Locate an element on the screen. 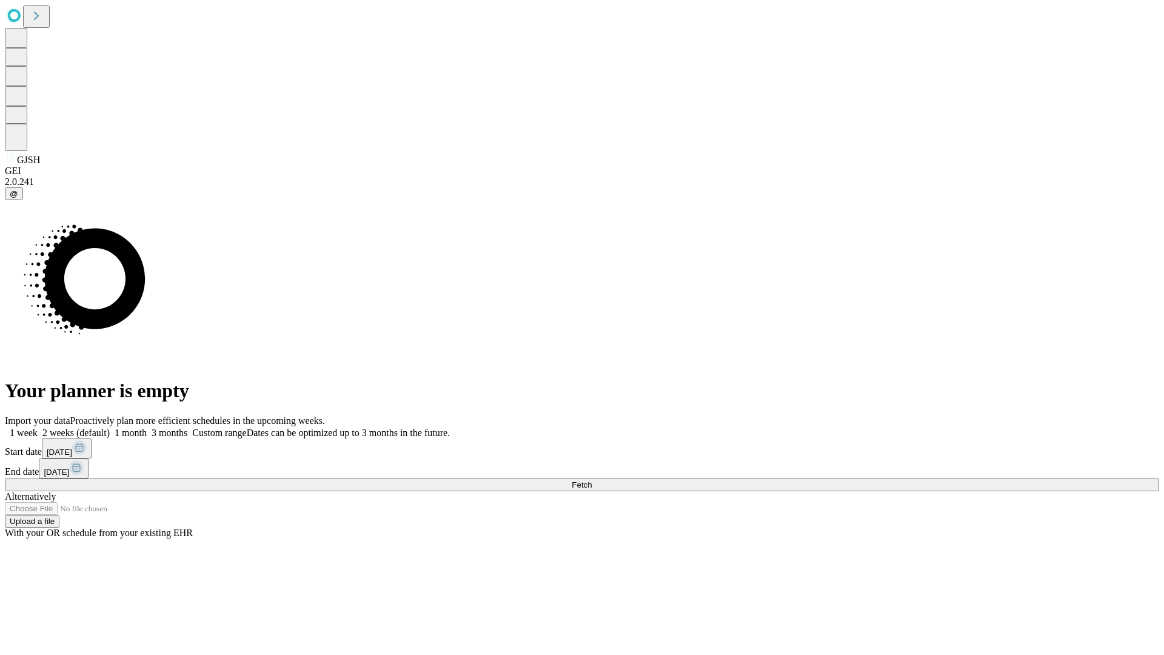  span: Custom range is located at coordinates (219, 432).